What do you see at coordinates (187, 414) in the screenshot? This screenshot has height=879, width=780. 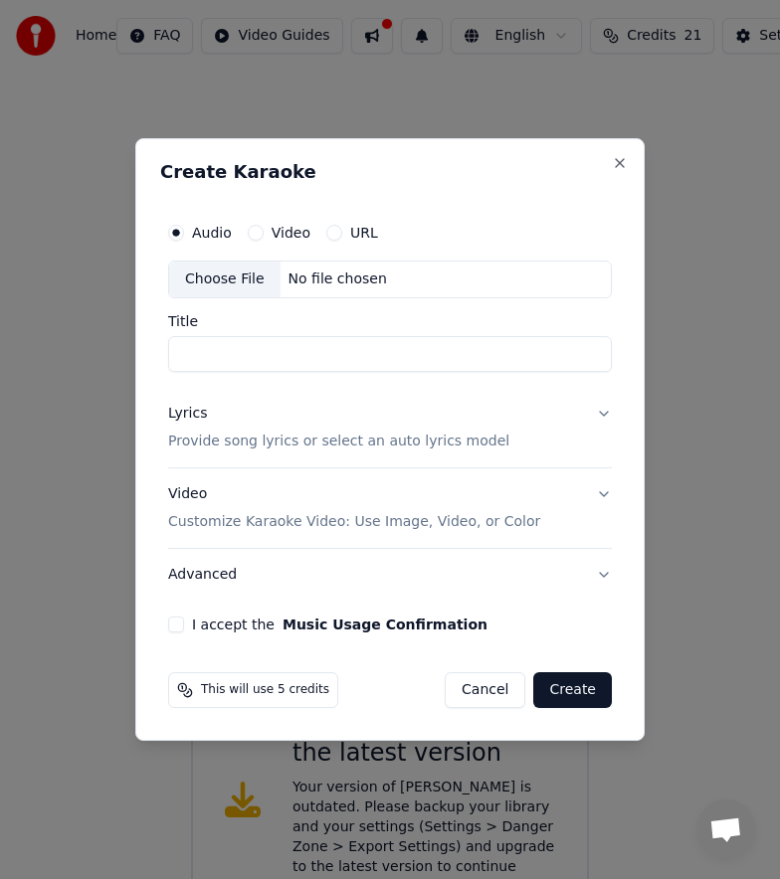 I see `div: Lyrics` at bounding box center [187, 414].